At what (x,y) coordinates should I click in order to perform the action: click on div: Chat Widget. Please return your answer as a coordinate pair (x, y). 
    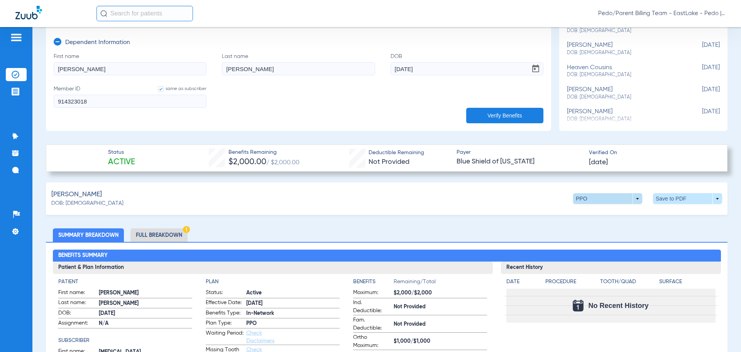
    Looking at the image, I should click on (722, 333).